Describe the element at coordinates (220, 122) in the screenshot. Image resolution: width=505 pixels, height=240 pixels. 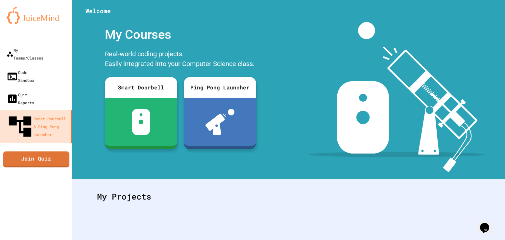
I see `img: ppl-with-ball.png` at that location.